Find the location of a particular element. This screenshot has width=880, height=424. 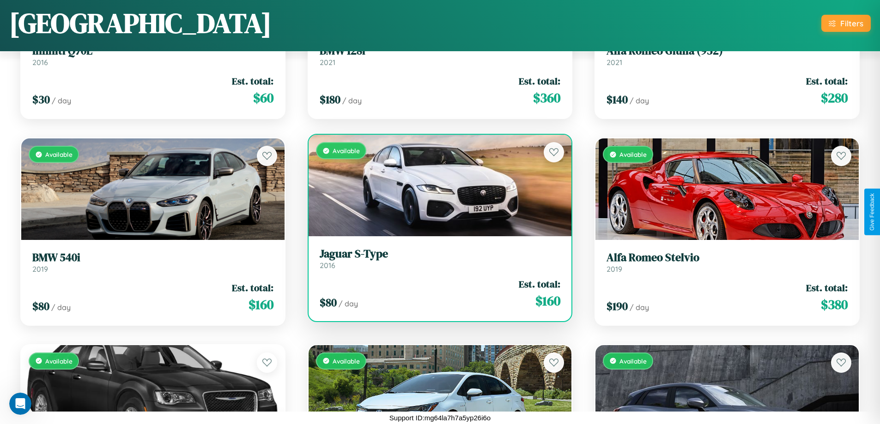

span: $ 140 is located at coordinates (617, 99).